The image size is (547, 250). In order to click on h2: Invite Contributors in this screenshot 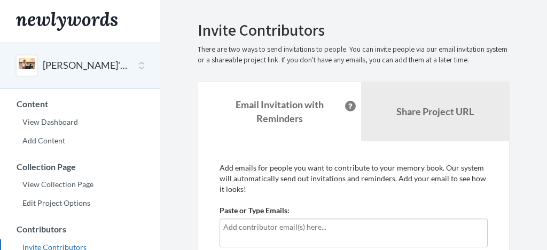, I will do `click(353, 30)`.